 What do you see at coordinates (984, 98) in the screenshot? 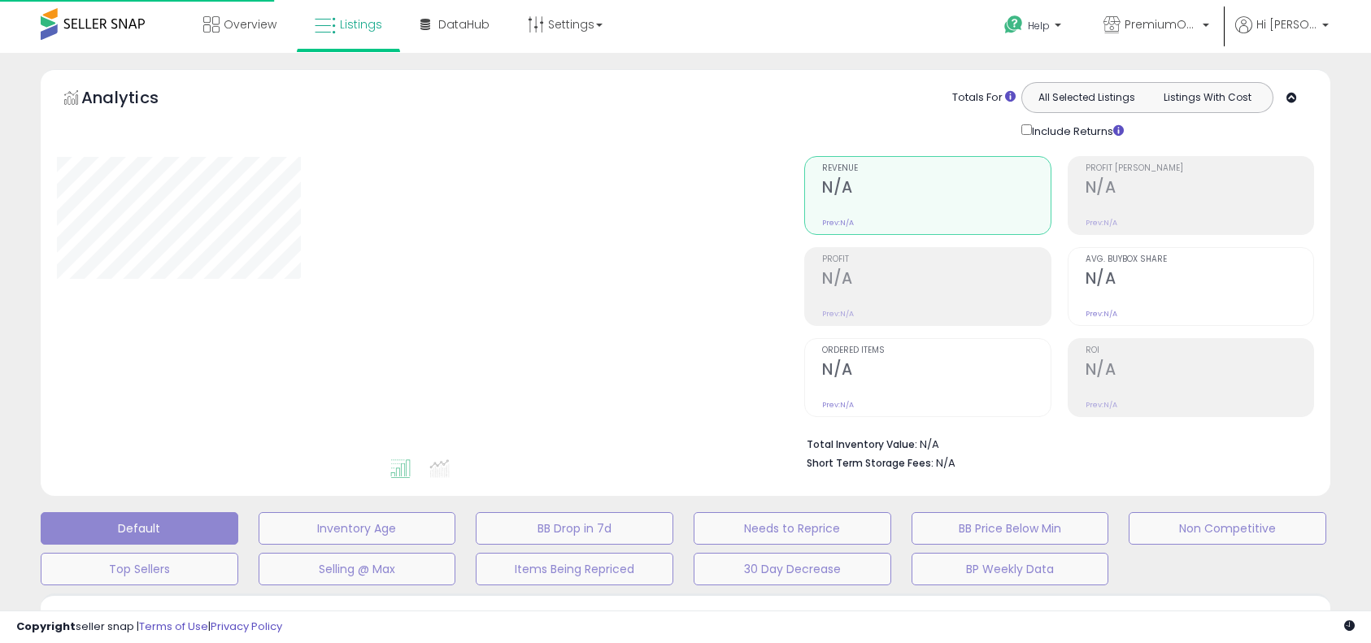
I see `div: Totals For` at bounding box center [984, 98].